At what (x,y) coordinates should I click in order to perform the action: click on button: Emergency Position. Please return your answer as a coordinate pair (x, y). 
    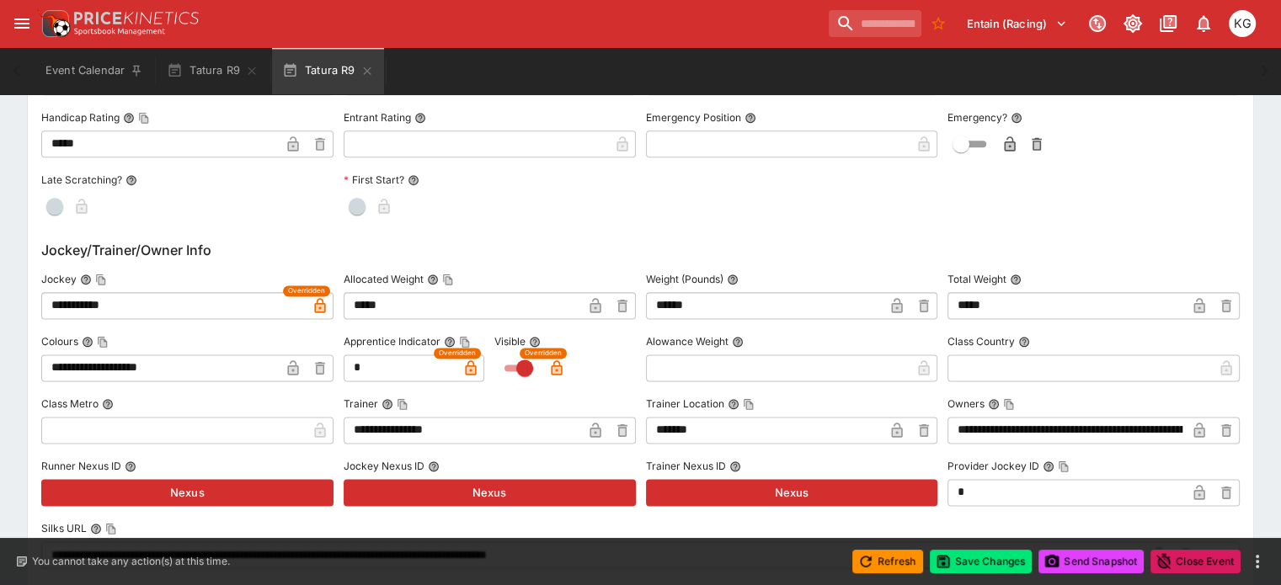
    Looking at the image, I should click on (750, 118).